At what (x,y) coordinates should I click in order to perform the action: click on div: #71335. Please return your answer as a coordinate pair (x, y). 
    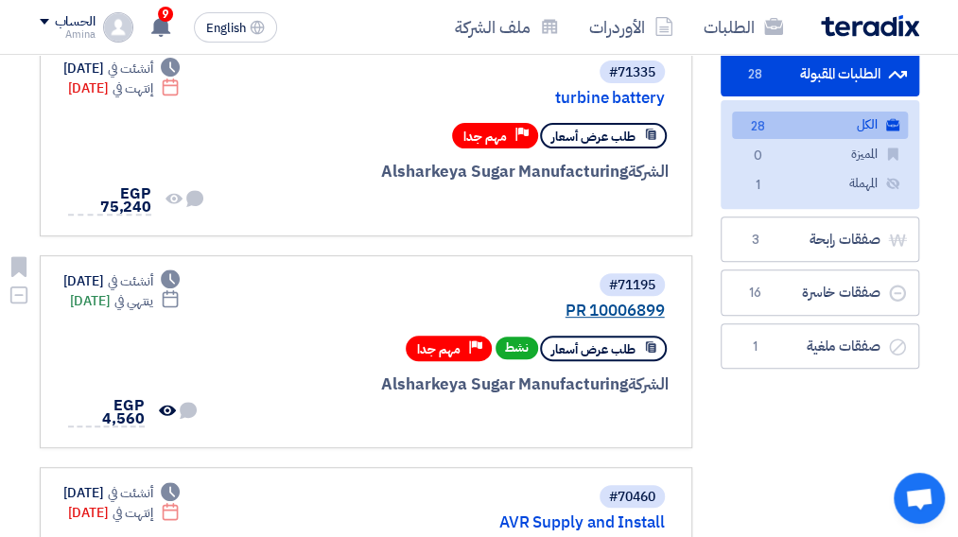
    Looking at the image, I should click on (632, 73).